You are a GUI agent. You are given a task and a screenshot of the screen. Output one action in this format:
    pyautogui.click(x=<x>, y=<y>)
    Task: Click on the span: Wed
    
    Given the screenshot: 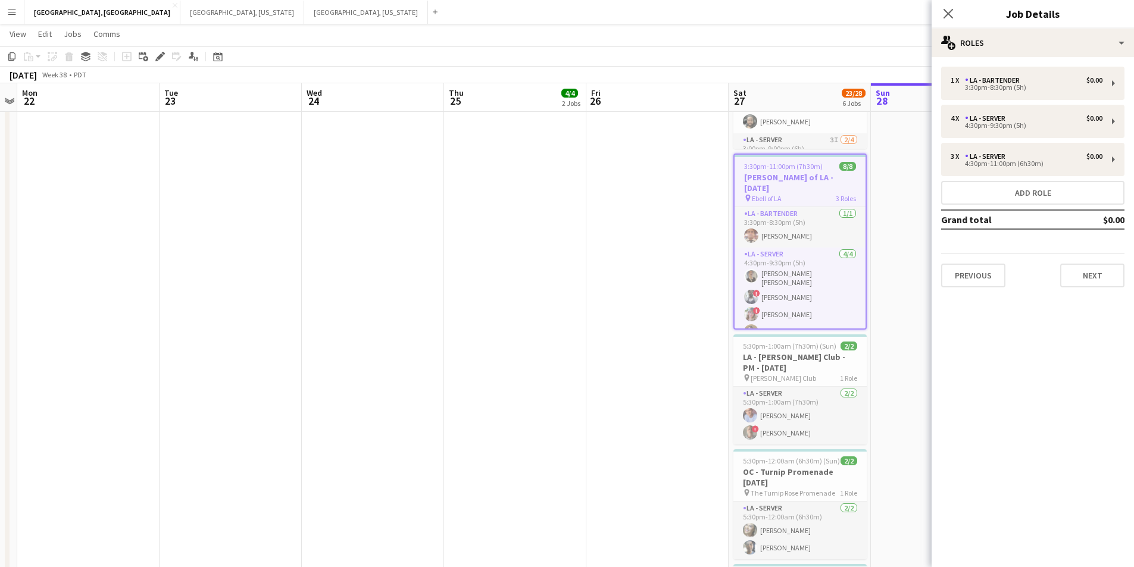 What is the action you would take?
    pyautogui.click(x=314, y=93)
    